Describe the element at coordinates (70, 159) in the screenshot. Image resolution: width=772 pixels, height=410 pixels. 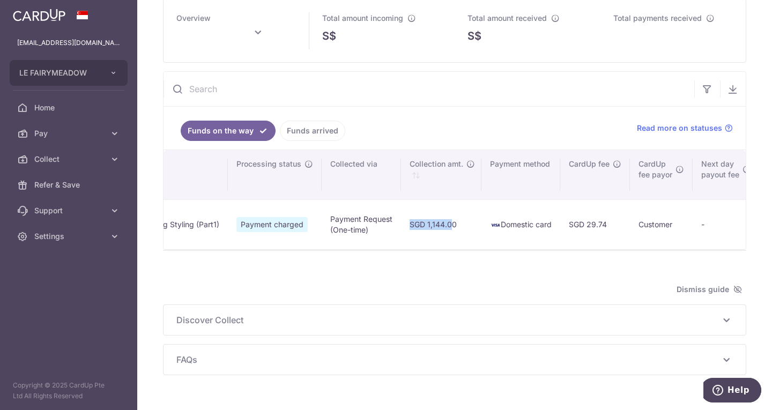
I see `span: Collect` at that location.